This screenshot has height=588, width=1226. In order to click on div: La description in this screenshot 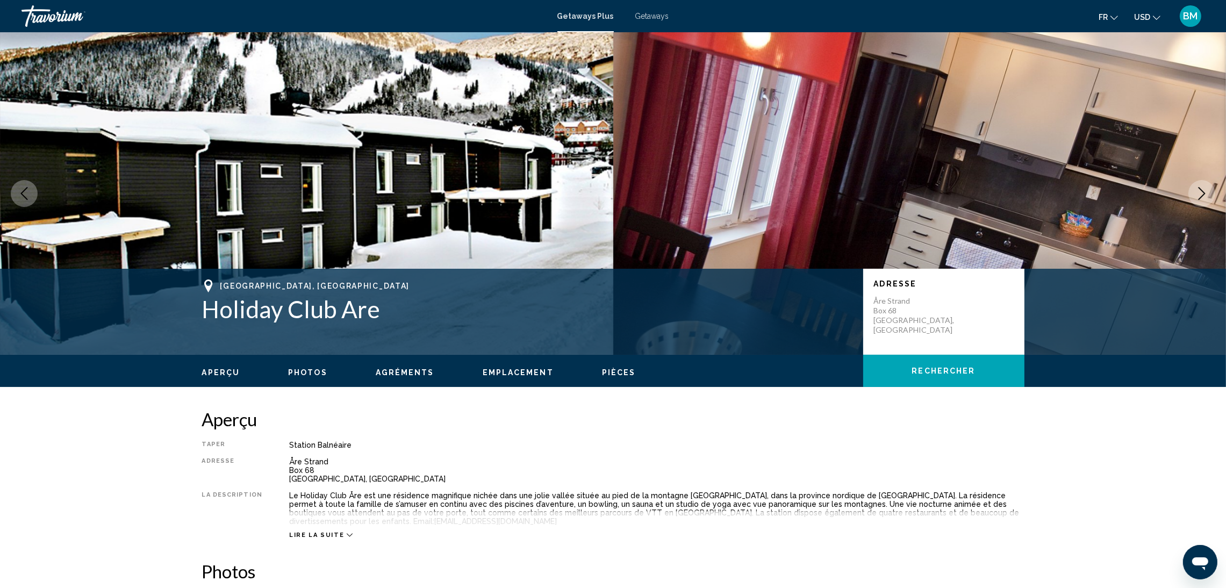, I will do `click(232, 508)`.